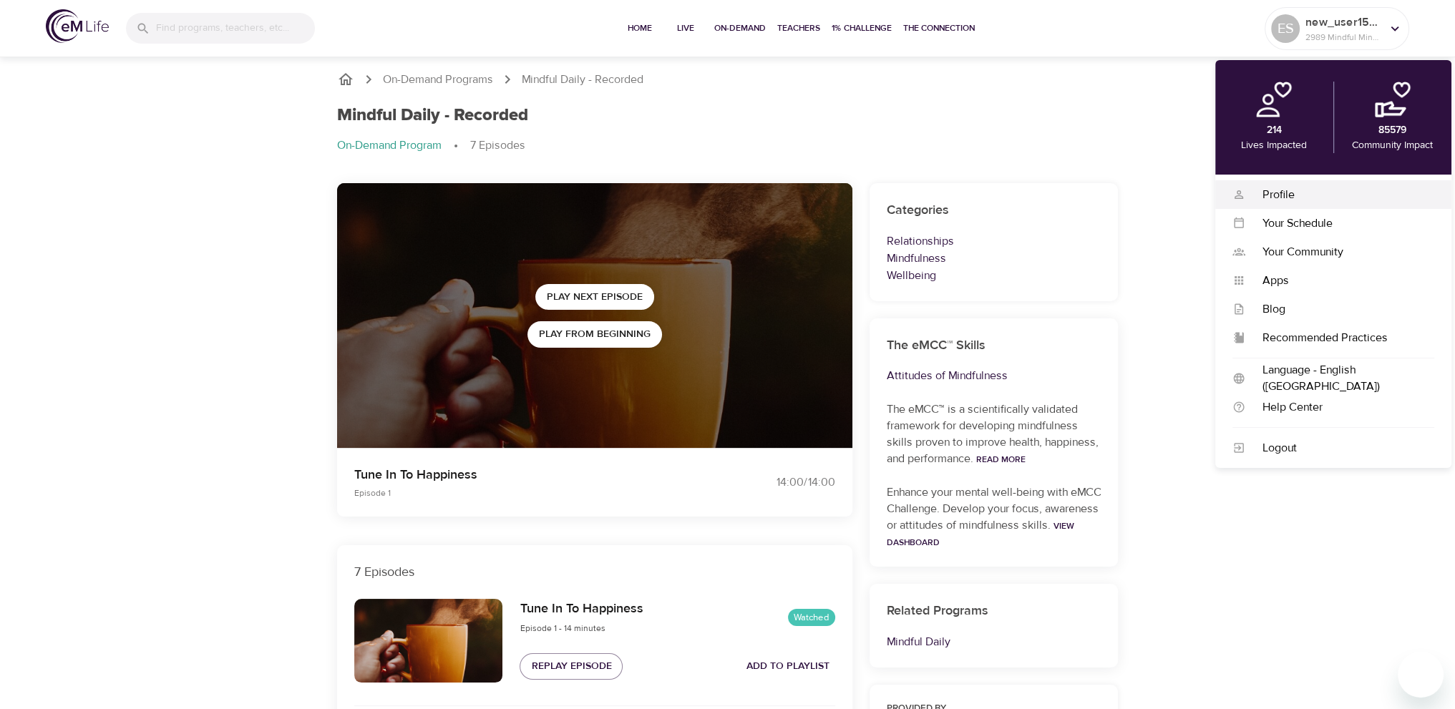  I want to click on p: Tune In To Happiness, so click(532, 474).